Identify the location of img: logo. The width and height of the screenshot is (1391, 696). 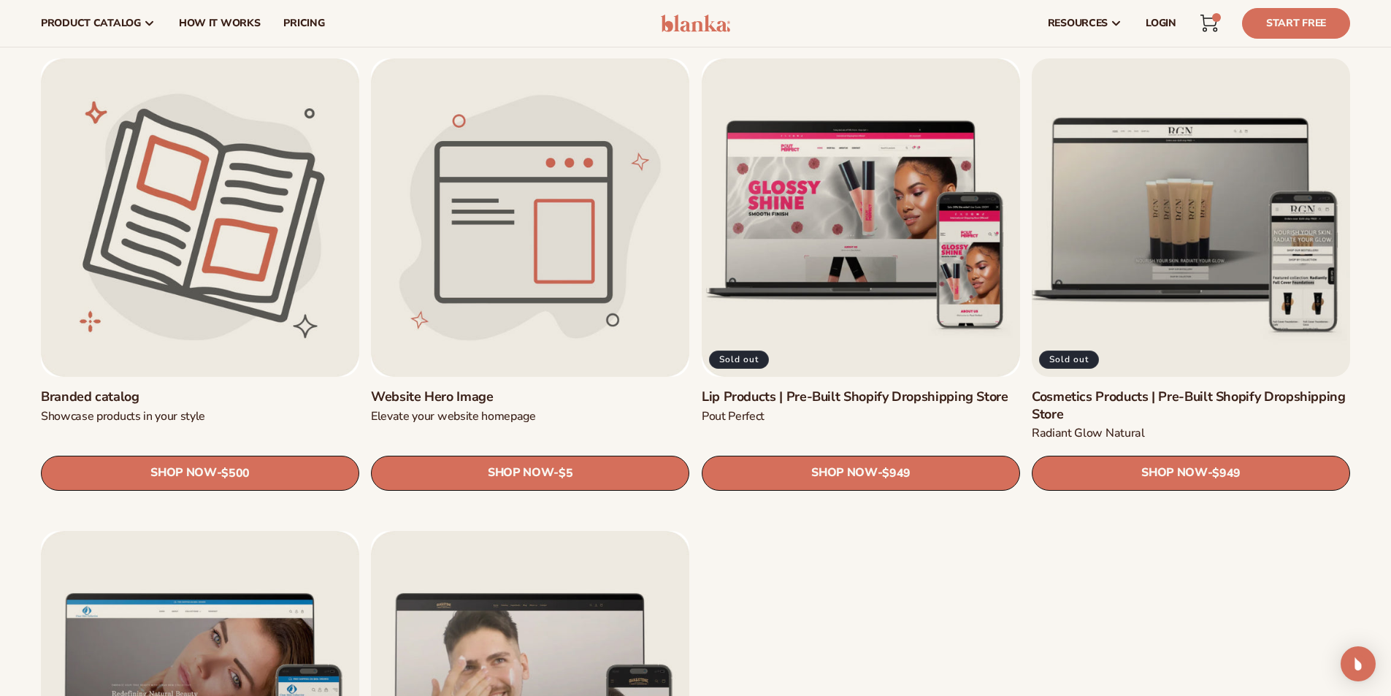
(695, 23).